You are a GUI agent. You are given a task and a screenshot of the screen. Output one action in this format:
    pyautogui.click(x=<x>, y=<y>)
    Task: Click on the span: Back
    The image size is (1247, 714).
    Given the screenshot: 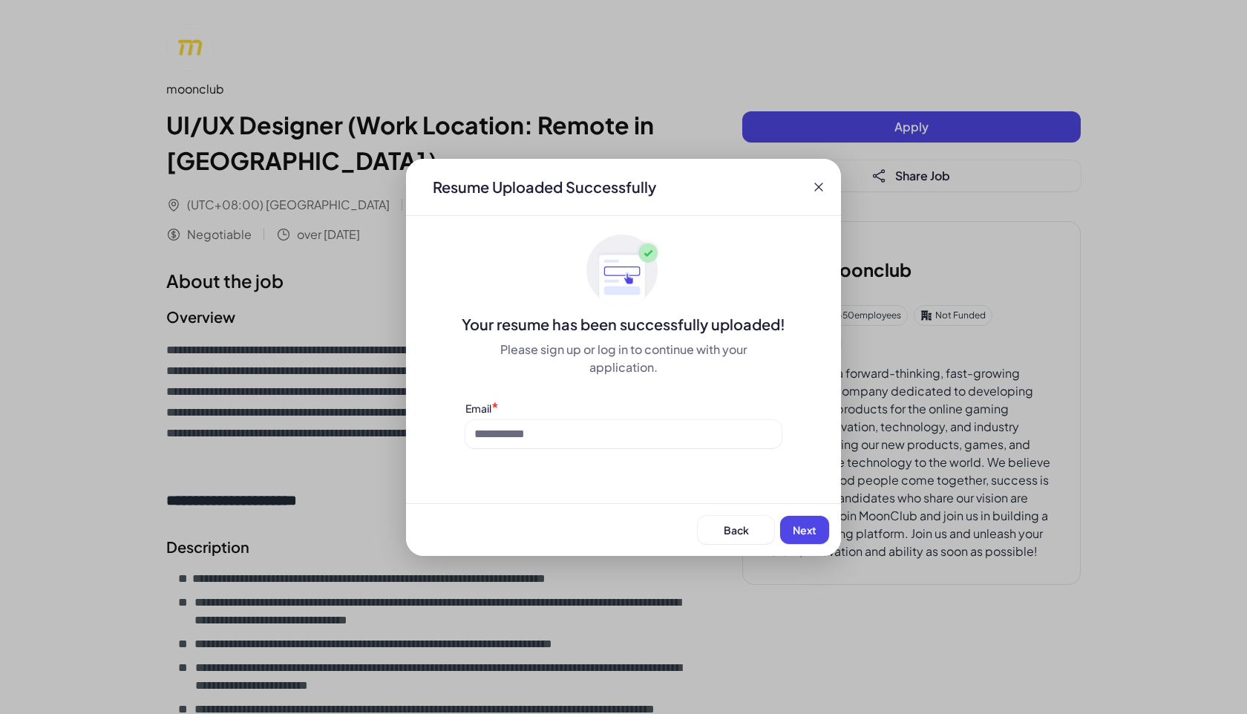 What is the action you would take?
    pyautogui.click(x=736, y=530)
    